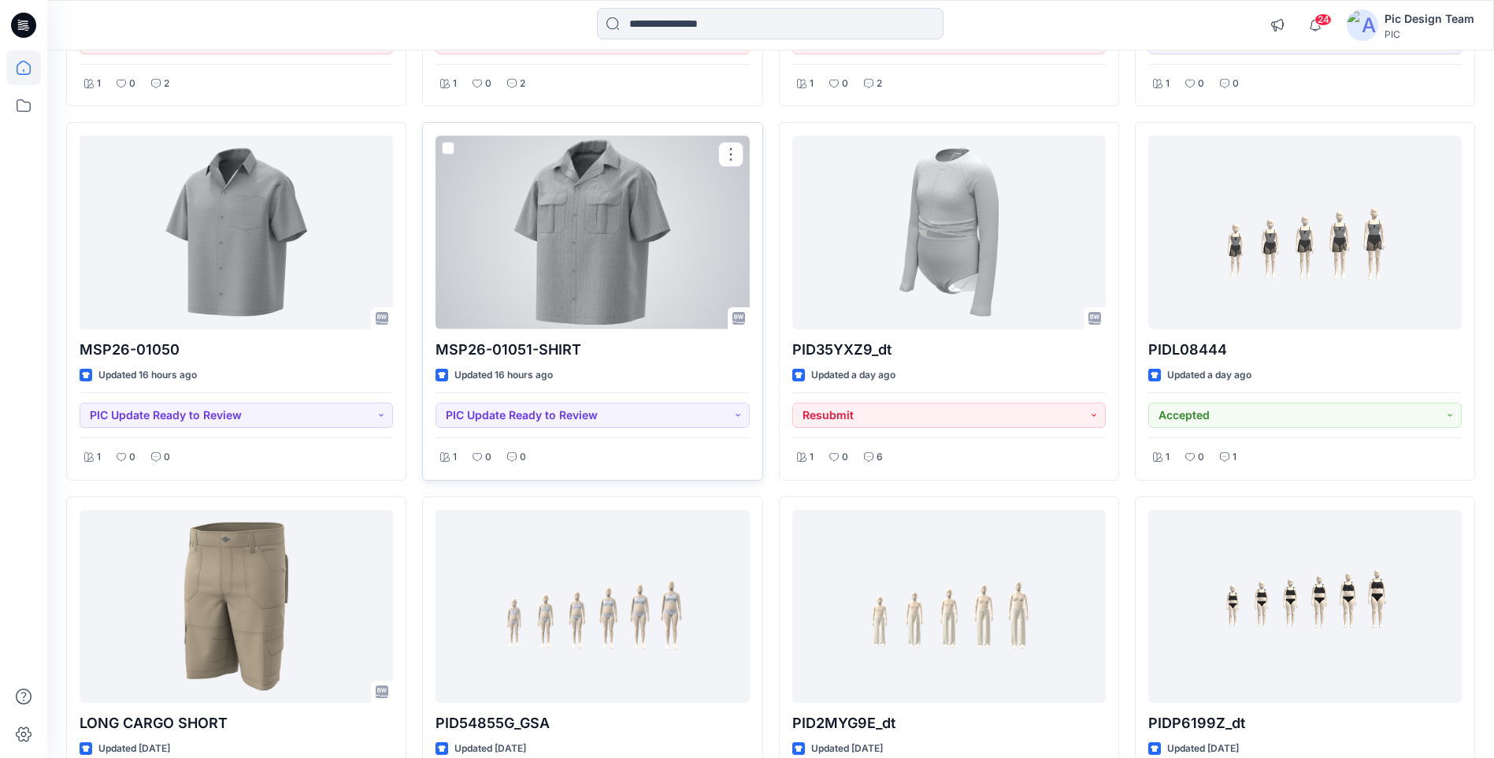 The width and height of the screenshot is (1494, 758). What do you see at coordinates (592, 232) in the screenshot?
I see `a: MSP26-01051-SHIRT` at bounding box center [592, 232].